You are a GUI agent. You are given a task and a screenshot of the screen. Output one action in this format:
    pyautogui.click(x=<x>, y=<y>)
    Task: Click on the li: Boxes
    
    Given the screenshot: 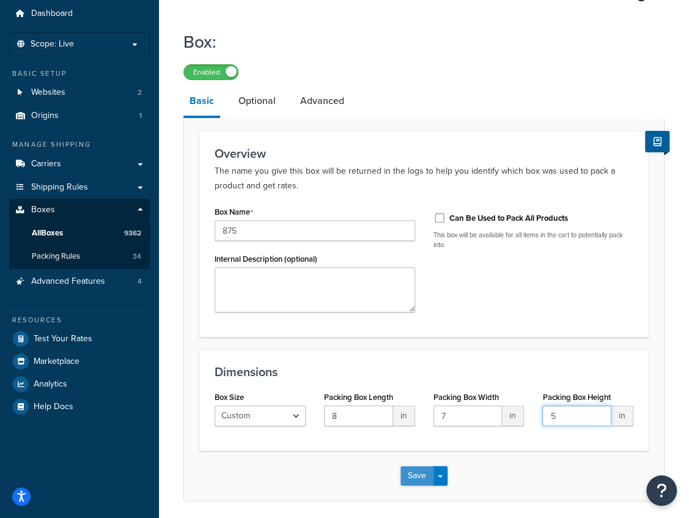 What is the action you would take?
    pyautogui.click(x=80, y=234)
    